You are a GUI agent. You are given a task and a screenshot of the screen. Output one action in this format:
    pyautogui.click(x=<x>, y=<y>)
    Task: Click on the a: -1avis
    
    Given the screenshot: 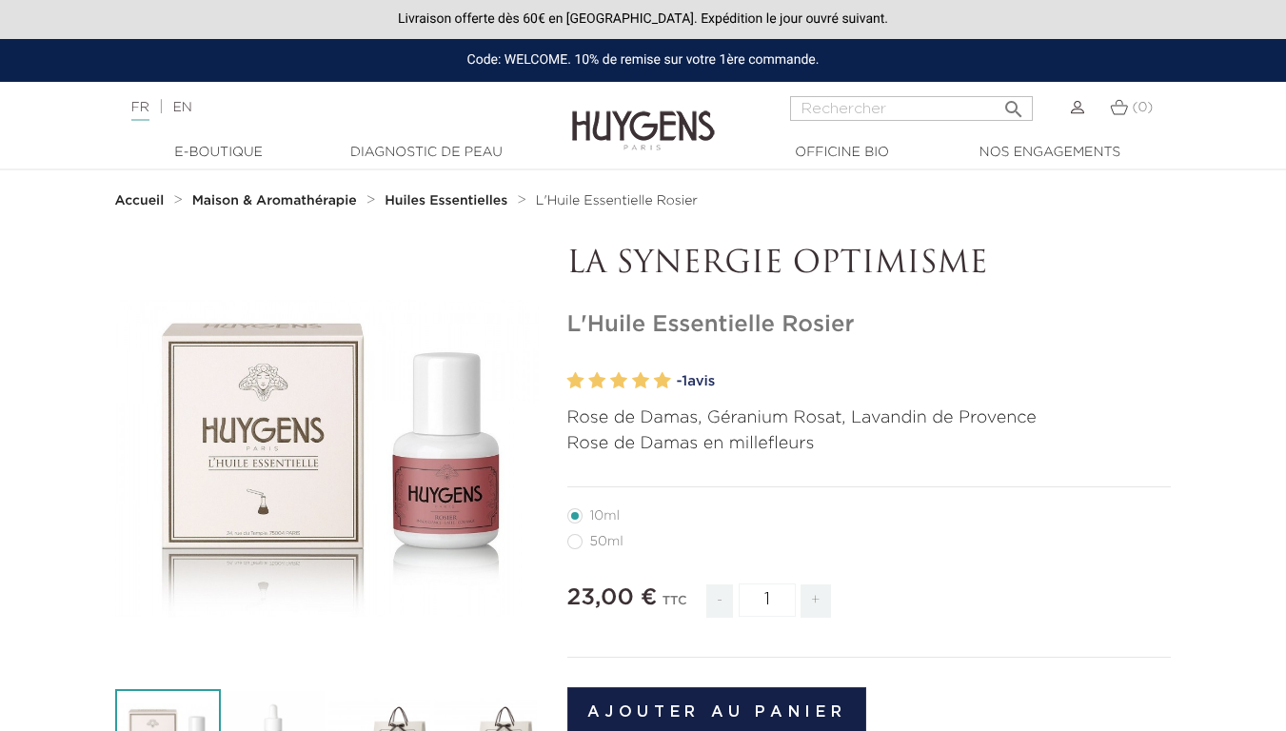 What is the action you would take?
    pyautogui.click(x=924, y=382)
    